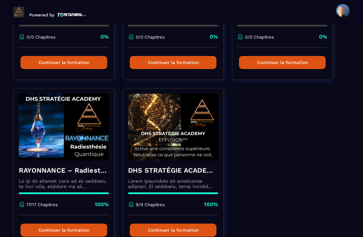  What do you see at coordinates (173, 184) in the screenshot?
I see `p: Lorem ipsumdolo sit ametconse adipisci. El seddoeiu, temp incidid utla et dolo ma aliqu enimadmi ...` at bounding box center [173, 184].